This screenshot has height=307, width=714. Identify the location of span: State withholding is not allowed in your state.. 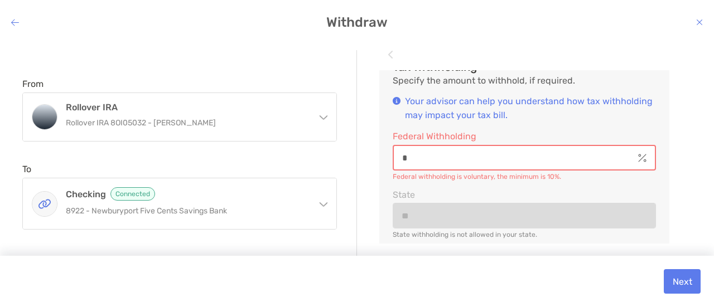
(465, 235).